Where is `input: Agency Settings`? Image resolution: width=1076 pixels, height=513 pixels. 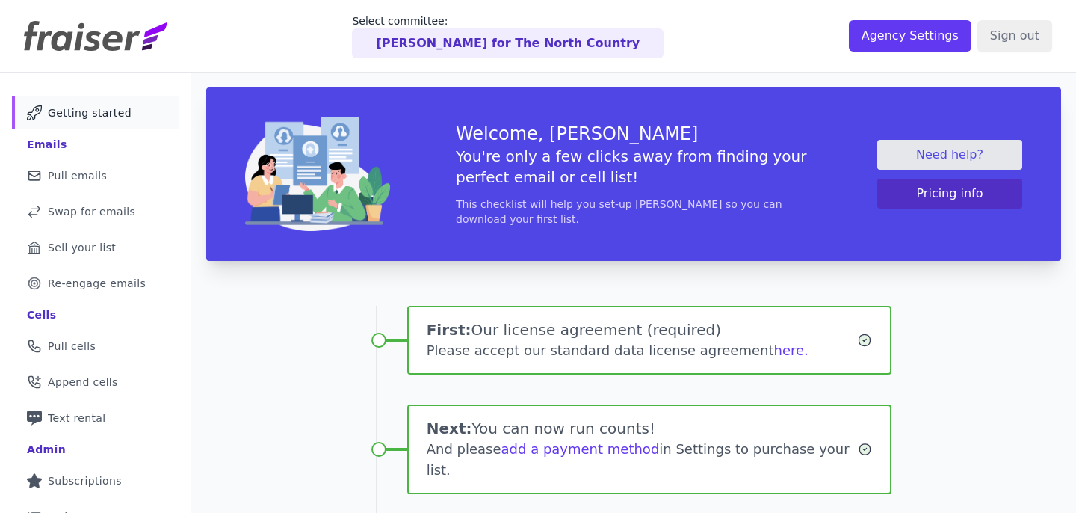
input: Agency Settings is located at coordinates (910, 36).